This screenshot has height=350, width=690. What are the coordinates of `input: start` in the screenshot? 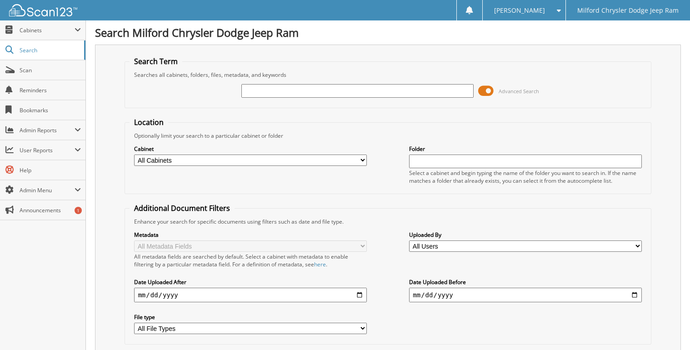 It's located at (250, 295).